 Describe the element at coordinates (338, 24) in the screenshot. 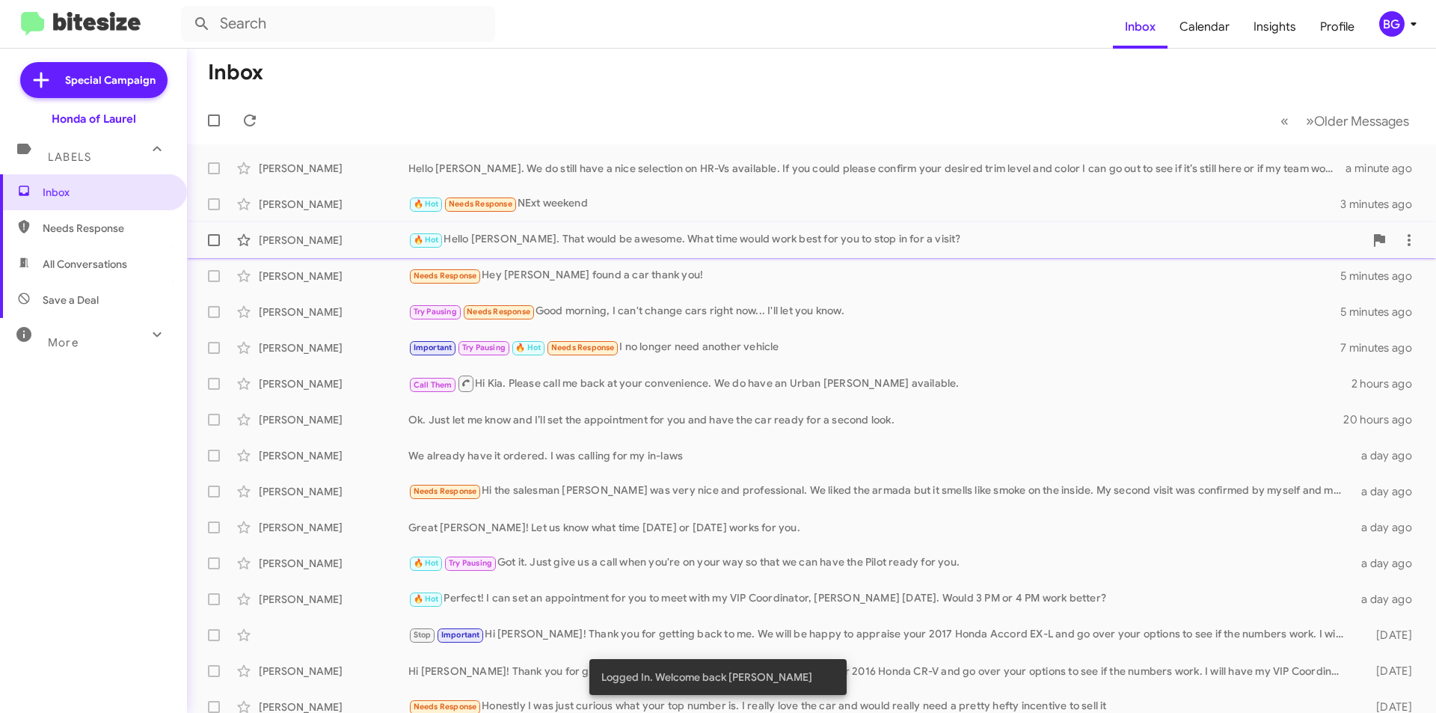

I see `input: Search` at that location.